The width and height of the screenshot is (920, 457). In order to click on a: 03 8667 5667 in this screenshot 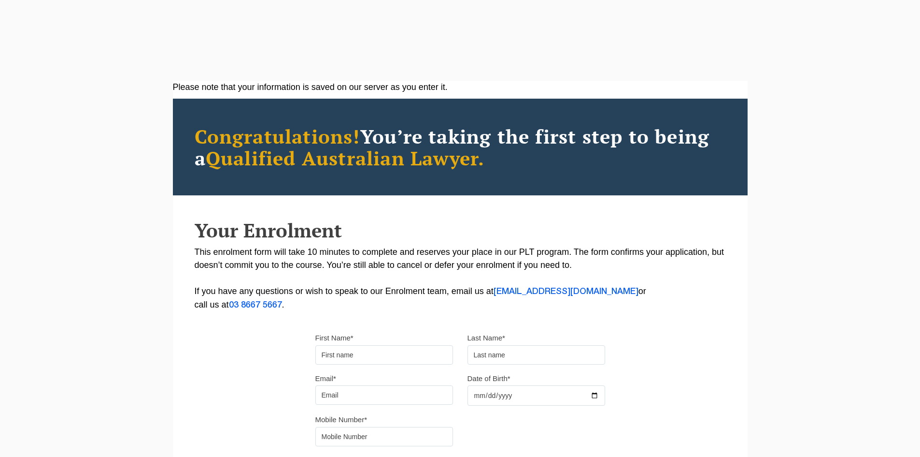, I will do `click(256, 305)`.